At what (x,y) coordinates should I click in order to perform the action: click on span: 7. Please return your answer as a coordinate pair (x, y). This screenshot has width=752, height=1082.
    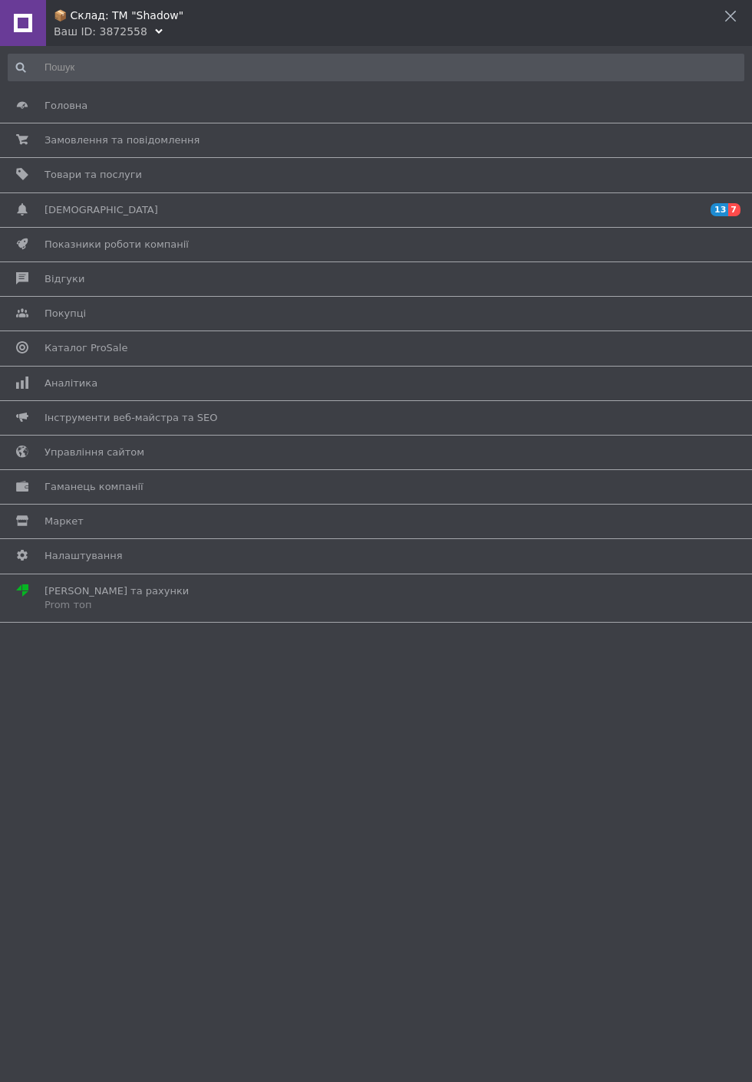
    Looking at the image, I should click on (734, 209).